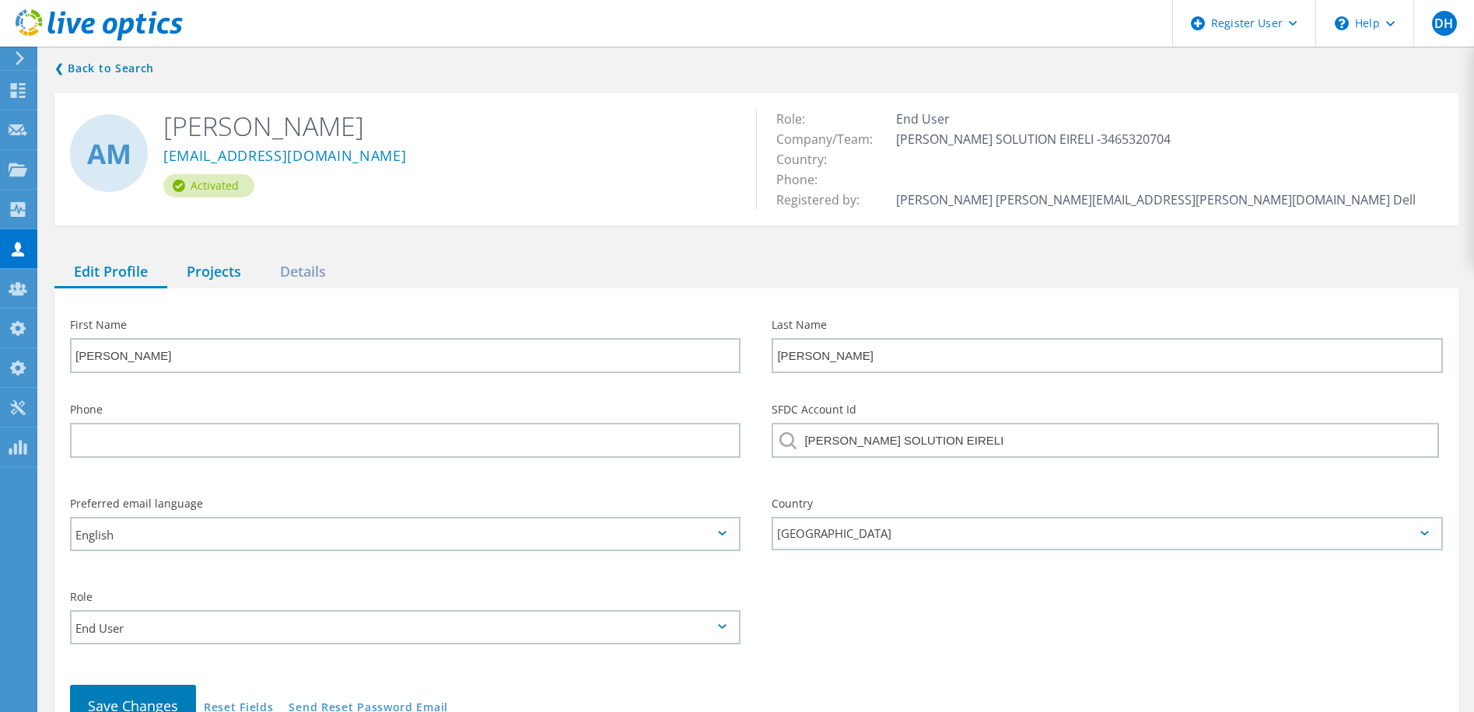  I want to click on label: First Name, so click(405, 325).